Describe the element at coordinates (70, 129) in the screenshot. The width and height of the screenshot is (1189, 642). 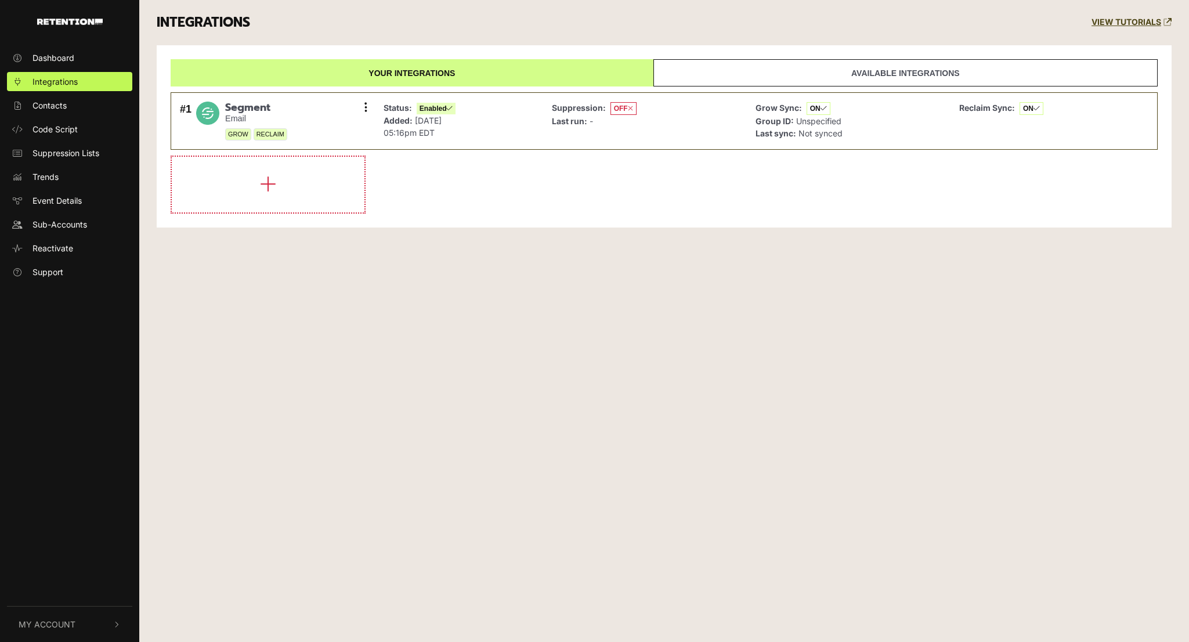
I see `a: Code Script` at that location.